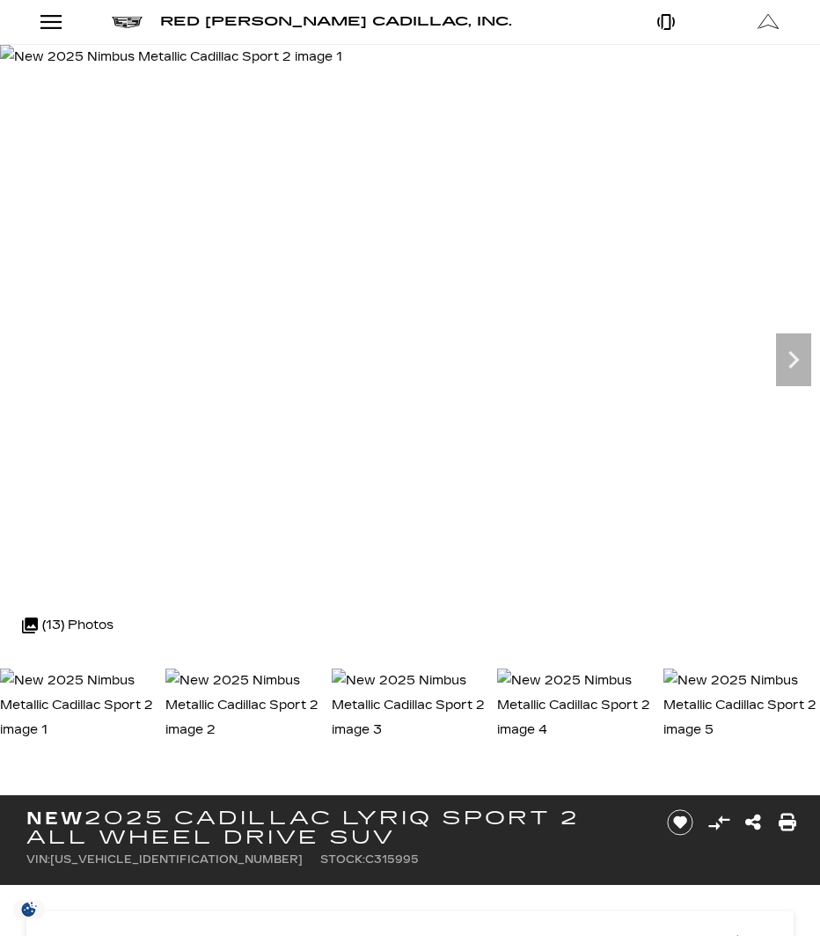 The height and width of the screenshot is (936, 820). Describe the element at coordinates (719, 823) in the screenshot. I see `button: Compare Vehicle` at that location.